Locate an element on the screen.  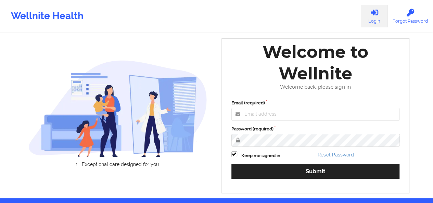
a: Login is located at coordinates (374, 16).